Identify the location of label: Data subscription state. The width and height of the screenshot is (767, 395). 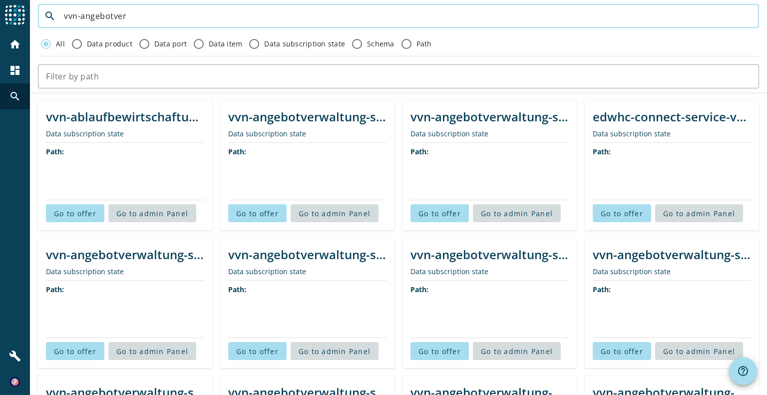
(303, 44).